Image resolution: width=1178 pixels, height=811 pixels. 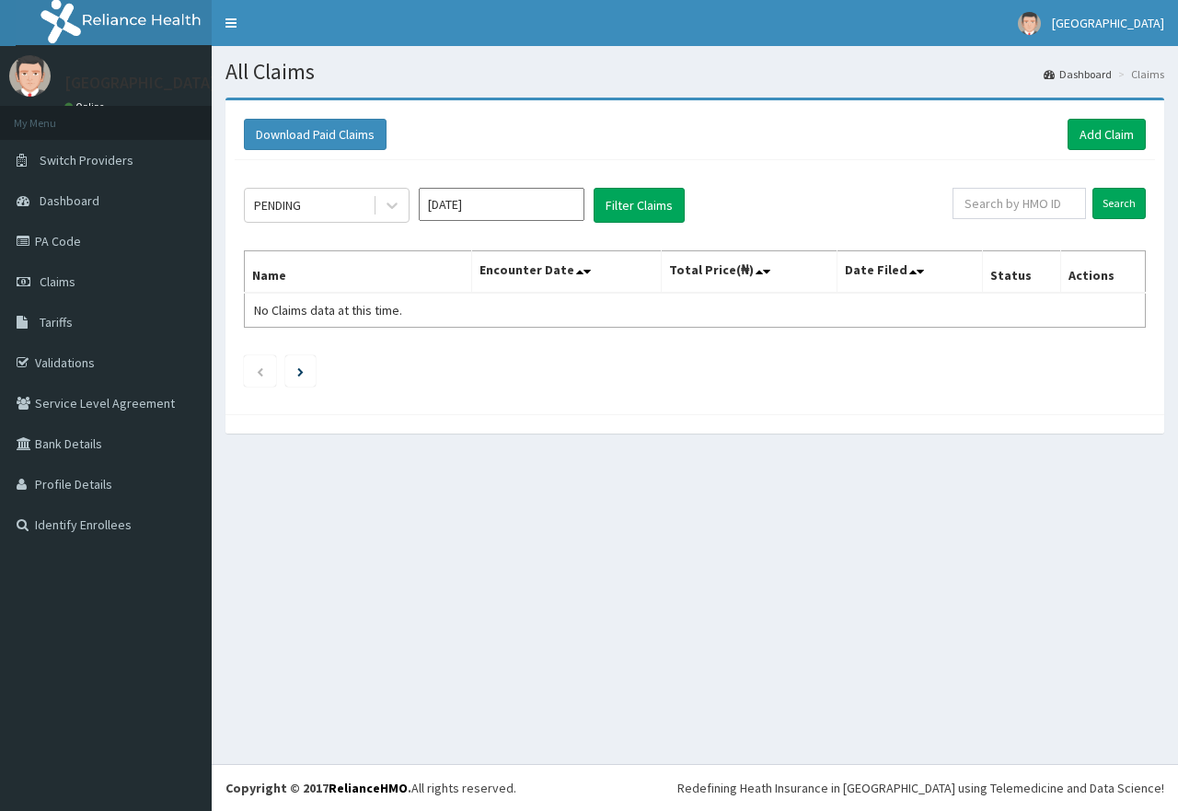 I want to click on a: RelianceHMO, so click(x=368, y=788).